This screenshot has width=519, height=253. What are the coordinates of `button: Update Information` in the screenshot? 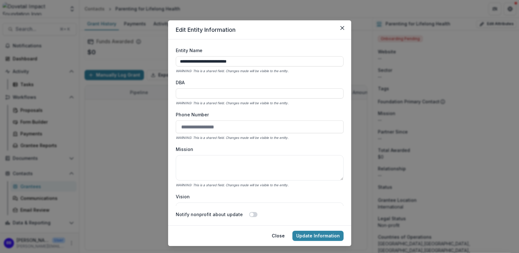 It's located at (318, 236).